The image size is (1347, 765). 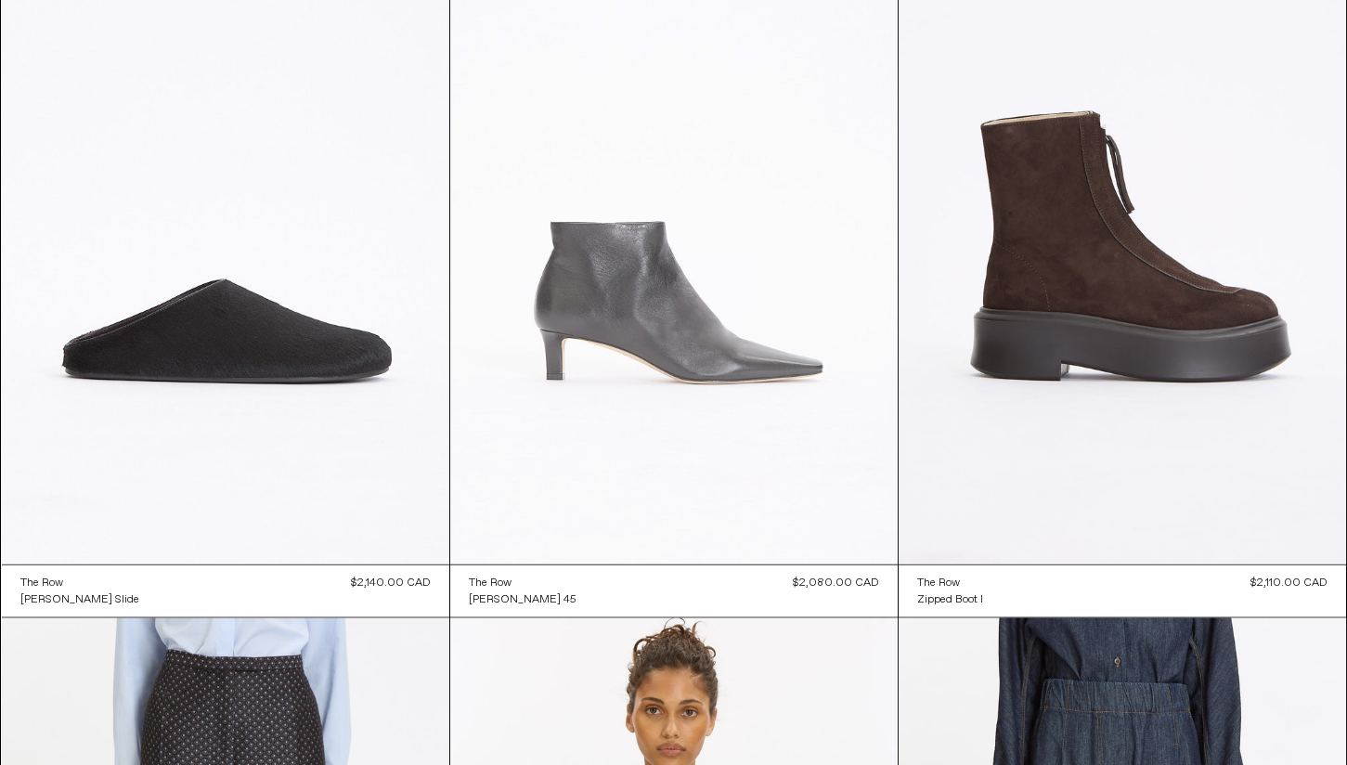 I want to click on div: $2,140.00 CAD, so click(x=391, y=583).